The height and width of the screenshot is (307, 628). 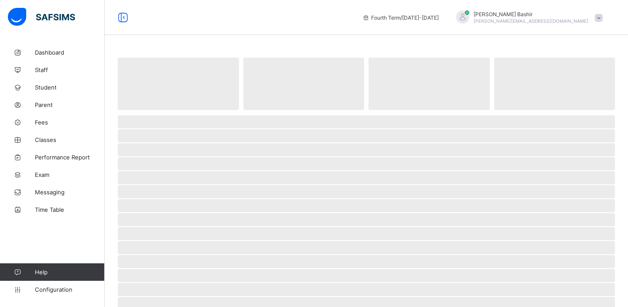 I want to click on span: Configuration, so click(x=69, y=289).